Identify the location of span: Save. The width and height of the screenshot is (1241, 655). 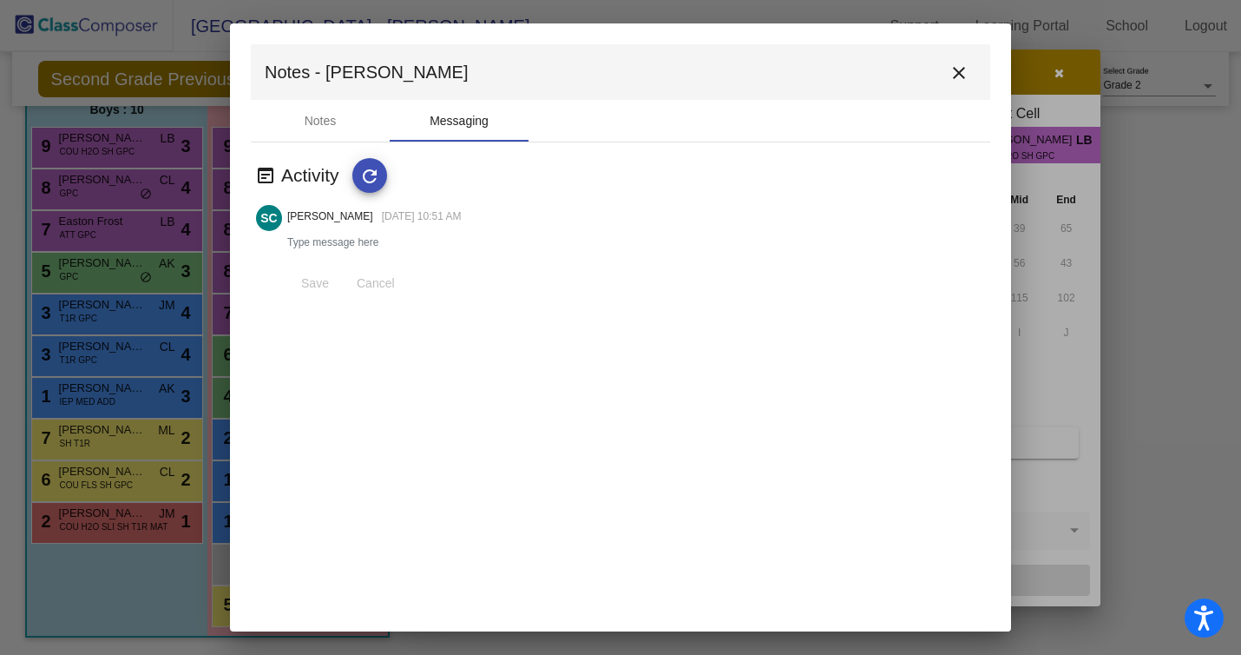
(315, 283).